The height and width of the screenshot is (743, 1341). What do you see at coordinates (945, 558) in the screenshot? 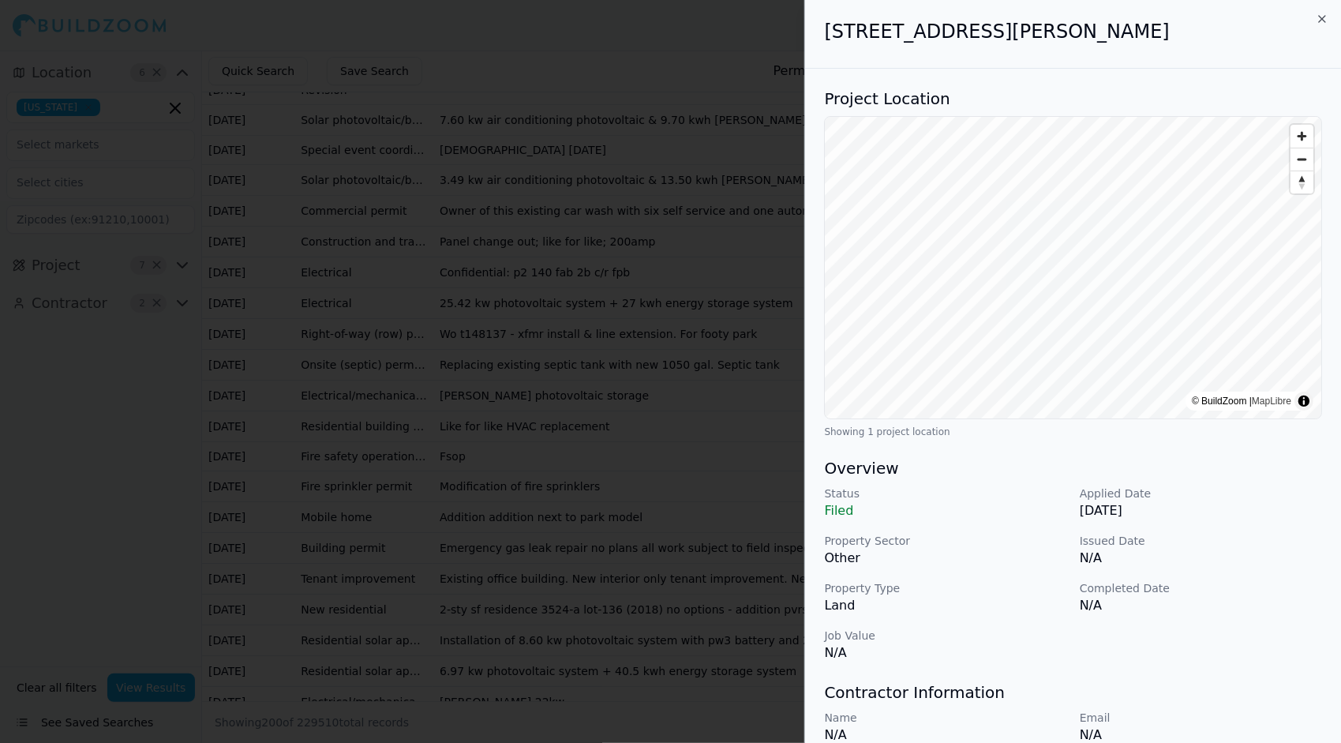
I see `p: Other` at bounding box center [945, 558].